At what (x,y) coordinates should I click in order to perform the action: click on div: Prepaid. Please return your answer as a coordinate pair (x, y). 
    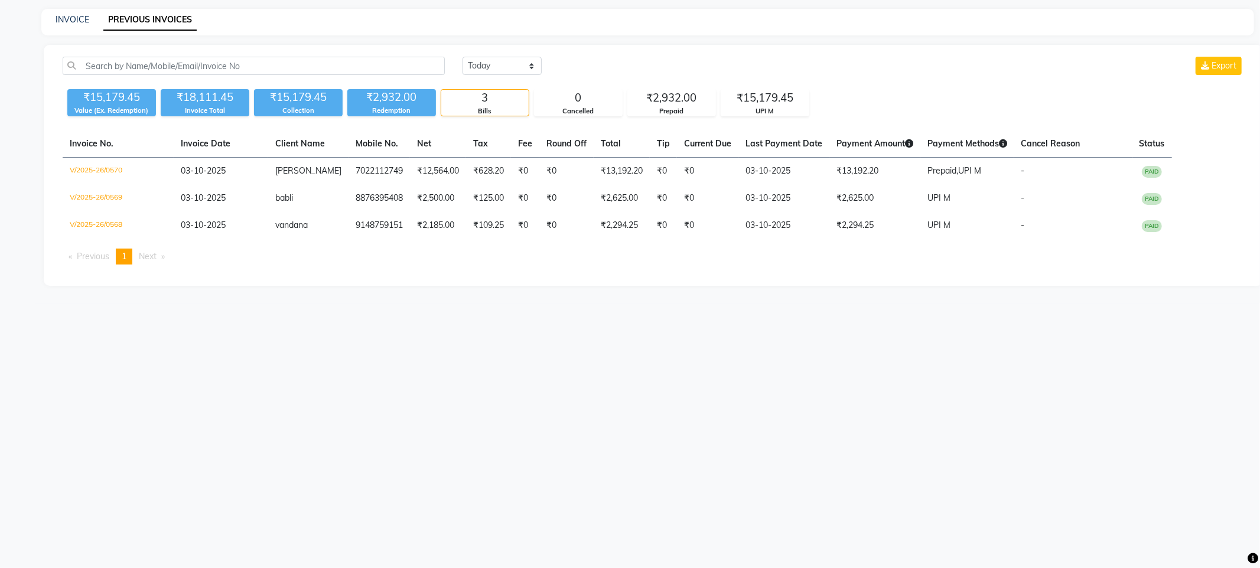
    Looking at the image, I should click on (672, 111).